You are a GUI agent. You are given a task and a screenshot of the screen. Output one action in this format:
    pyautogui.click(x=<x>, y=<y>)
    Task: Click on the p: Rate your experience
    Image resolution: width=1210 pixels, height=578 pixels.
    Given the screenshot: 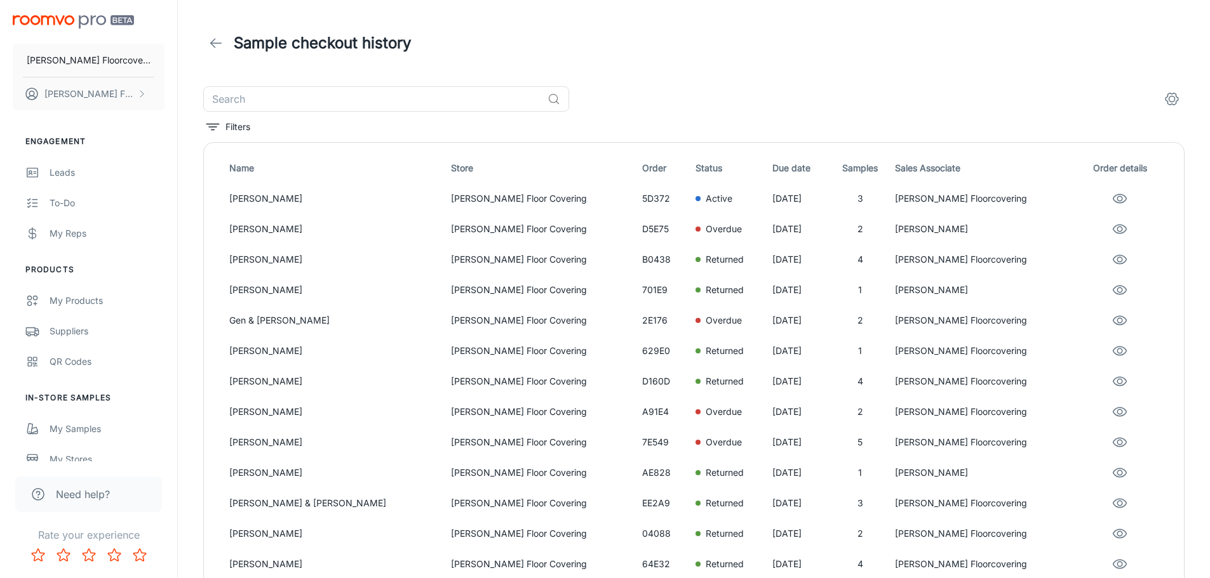 What is the action you would take?
    pyautogui.click(x=88, y=535)
    